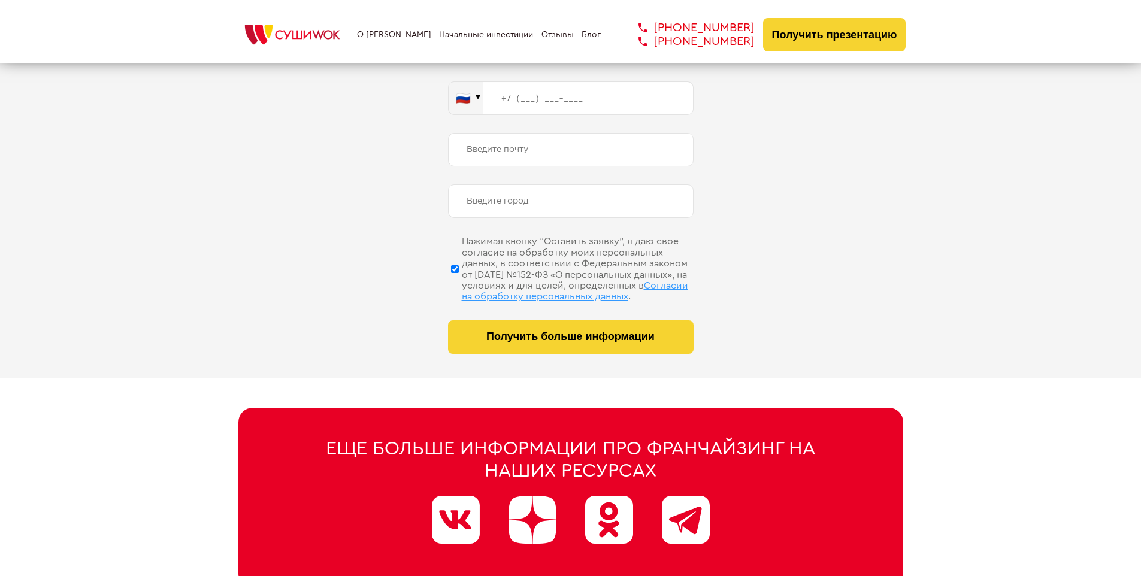 This screenshot has width=1141, height=576. Describe the element at coordinates (486, 35) in the screenshot. I see `a: Начальные инвестиции` at that location.